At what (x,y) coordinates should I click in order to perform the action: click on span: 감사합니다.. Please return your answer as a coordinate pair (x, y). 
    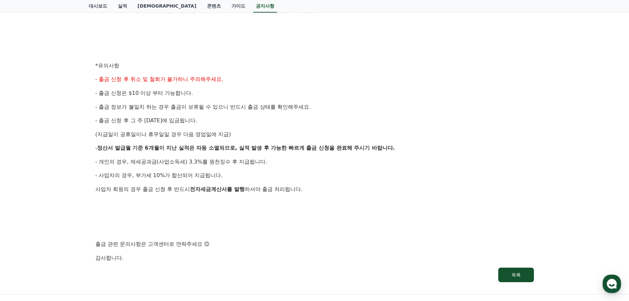
    Looking at the image, I should click on (109, 258).